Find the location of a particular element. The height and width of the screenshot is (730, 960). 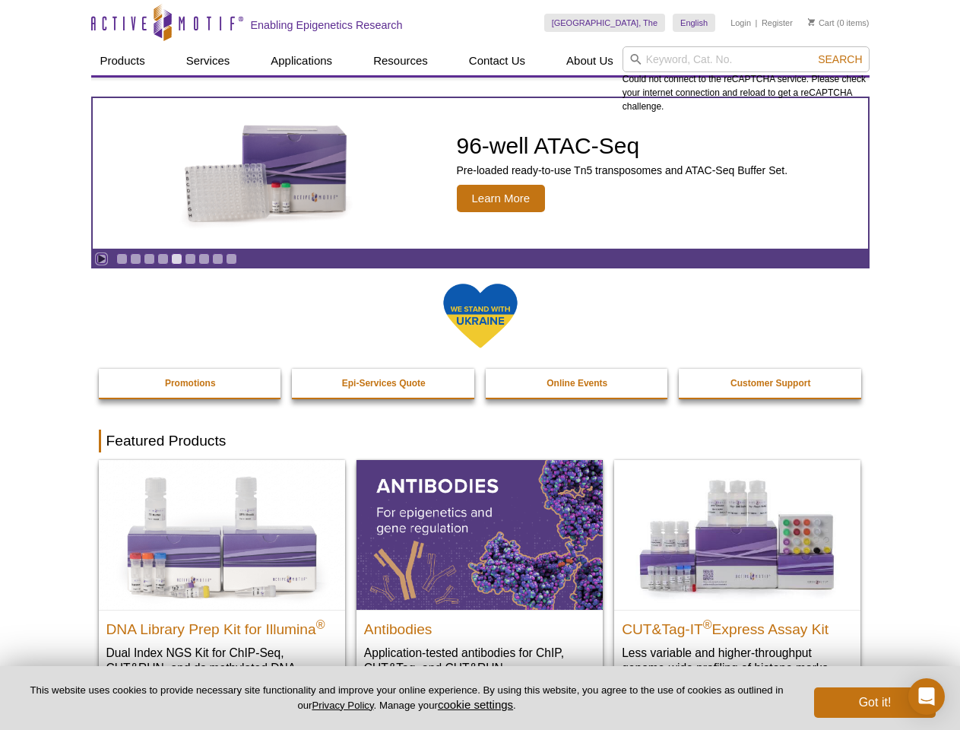

img: Active Motif Kit photo is located at coordinates (267, 173).